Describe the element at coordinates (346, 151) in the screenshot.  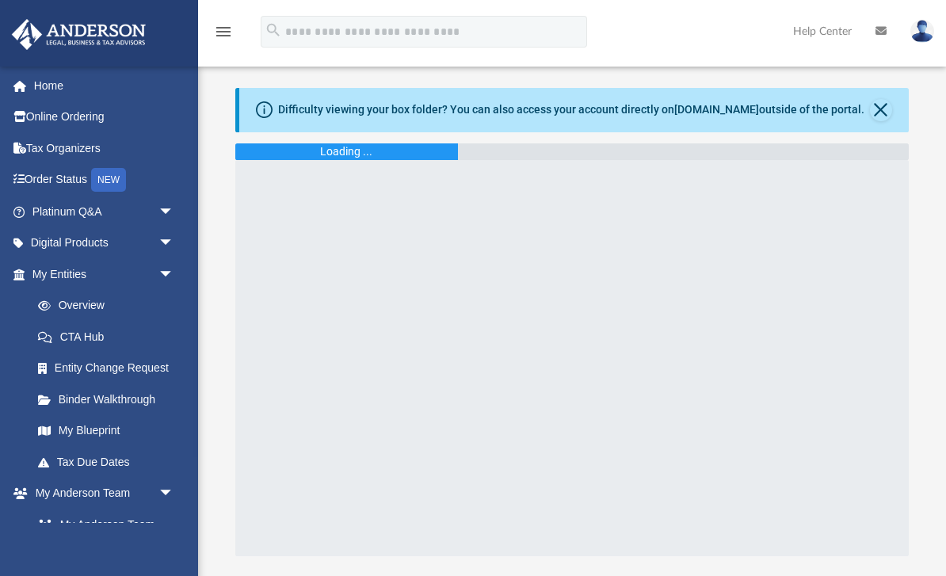
I see `div: Loading ...` at that location.